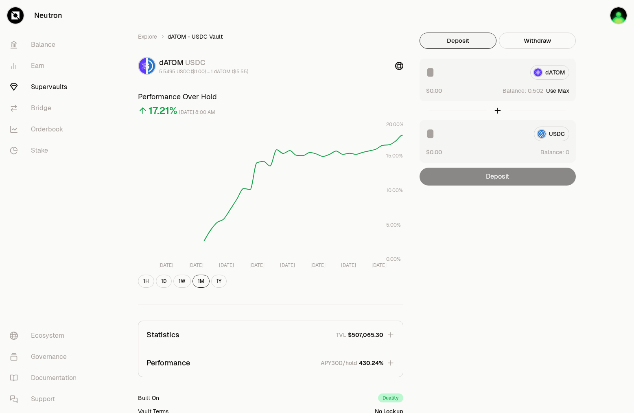 This screenshot has height=413, width=634. I want to click on button: 1D, so click(164, 281).